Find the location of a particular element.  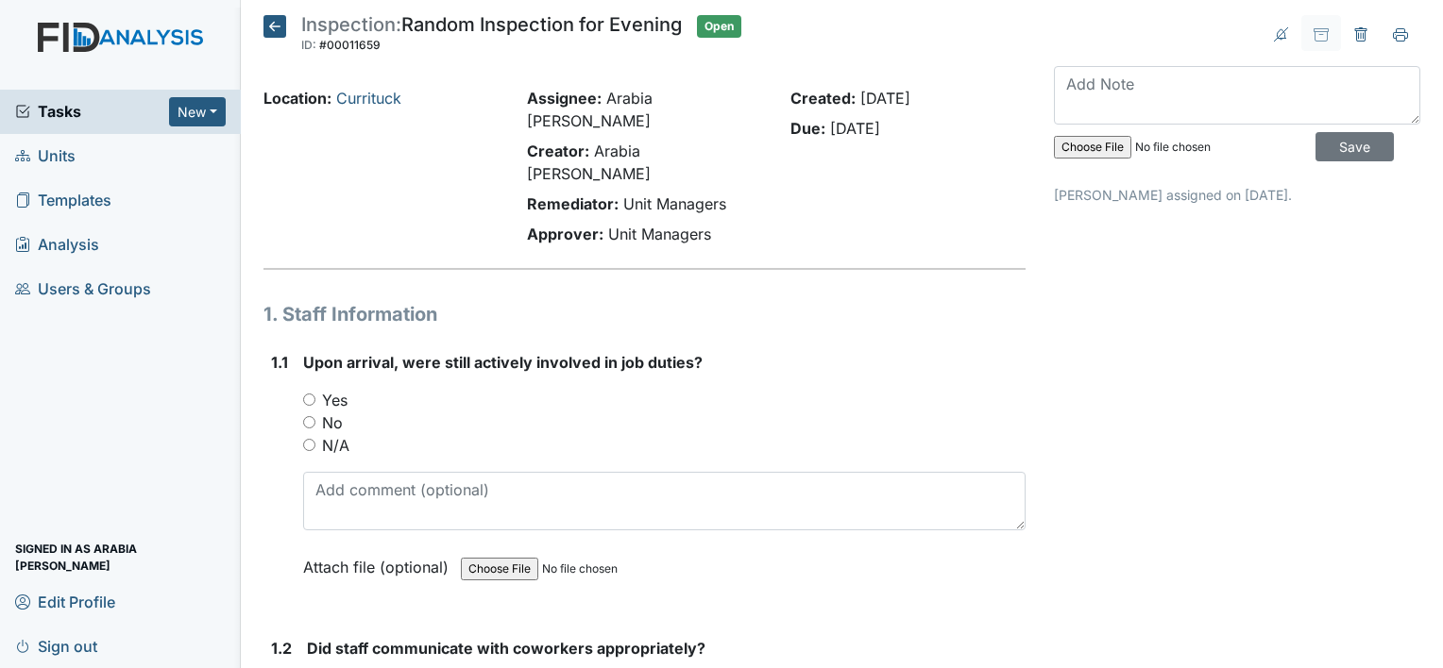

span: Users & Groups is located at coordinates (83, 289).